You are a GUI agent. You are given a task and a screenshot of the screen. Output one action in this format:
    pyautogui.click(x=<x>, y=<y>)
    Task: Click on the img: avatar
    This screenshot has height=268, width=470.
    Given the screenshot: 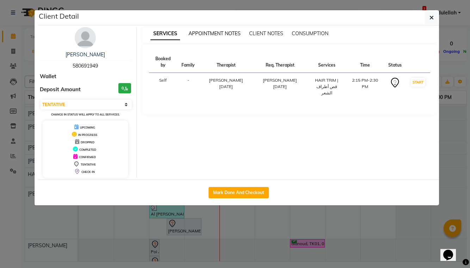 What is the action you would take?
    pyautogui.click(x=85, y=38)
    